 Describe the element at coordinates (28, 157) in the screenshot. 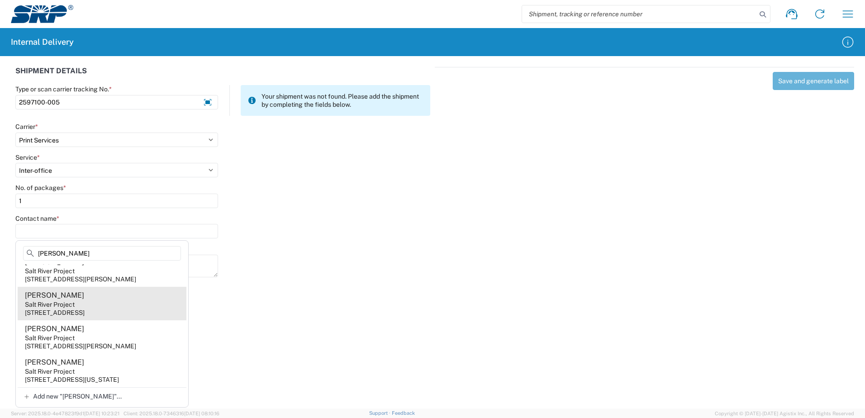

I see `label: Service` at that location.